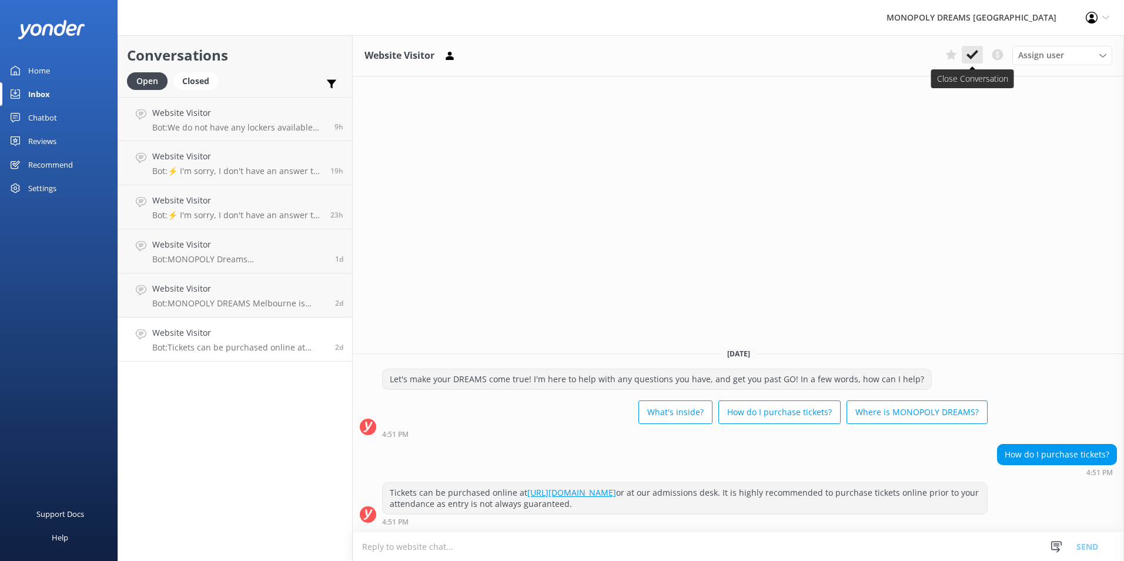 The height and width of the screenshot is (561, 1124). Describe the element at coordinates (60, 537) in the screenshot. I see `div: Help` at that location.